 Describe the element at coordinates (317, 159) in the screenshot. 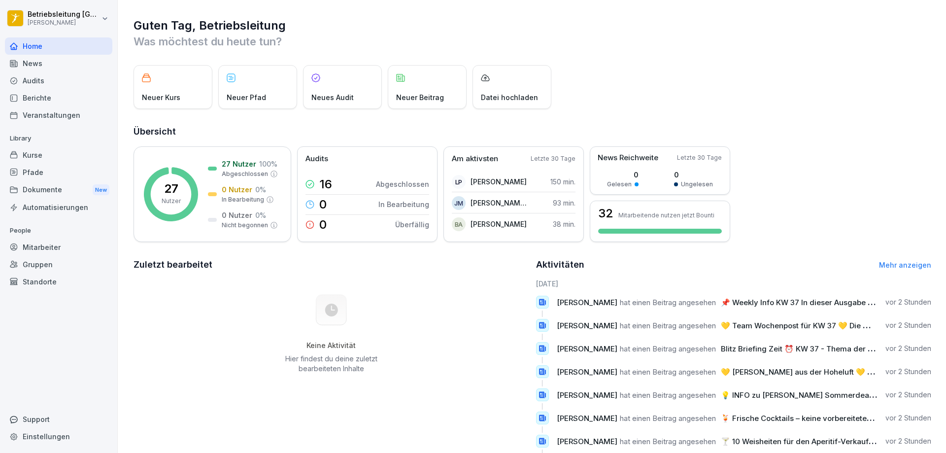

I see `p: Audits` at that location.